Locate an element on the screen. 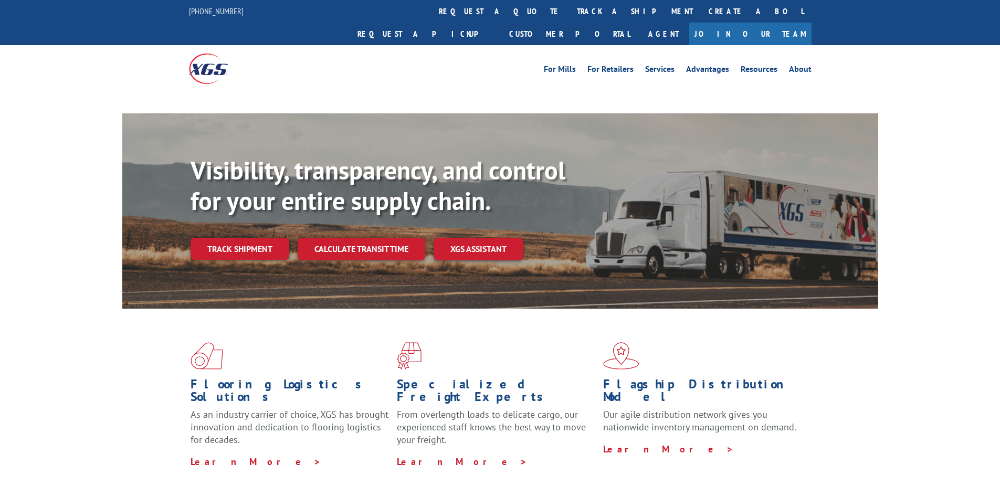 This screenshot has width=1000, height=496. p: From overlength loads to delicate cargo, our experienced staff knows the best way to move your fr... is located at coordinates (496, 432).